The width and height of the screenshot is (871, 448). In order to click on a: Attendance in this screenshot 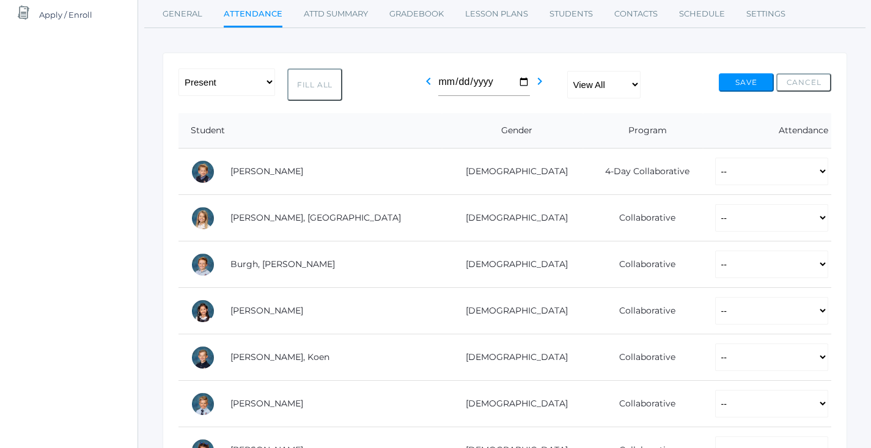, I will do `click(253, 15)`.